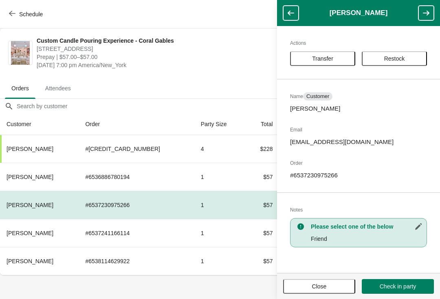 The height and width of the screenshot is (299, 440). I want to click on span: Customer, so click(317, 96).